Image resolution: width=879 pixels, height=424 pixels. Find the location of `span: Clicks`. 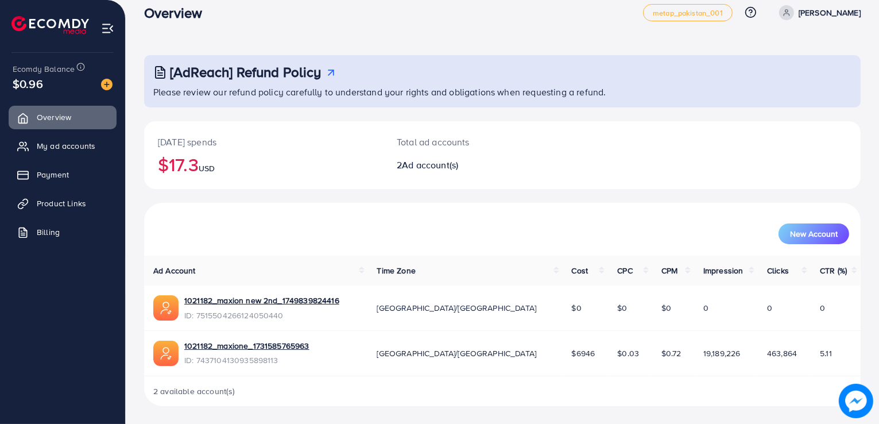

span: Clicks is located at coordinates (778, 270).